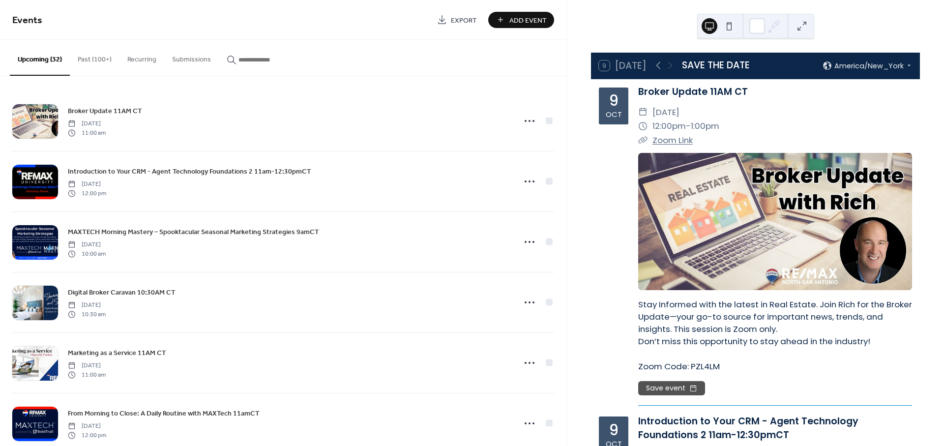 The image size is (944, 446). Describe the element at coordinates (614, 114) in the screenshot. I see `div: Oct` at that location.